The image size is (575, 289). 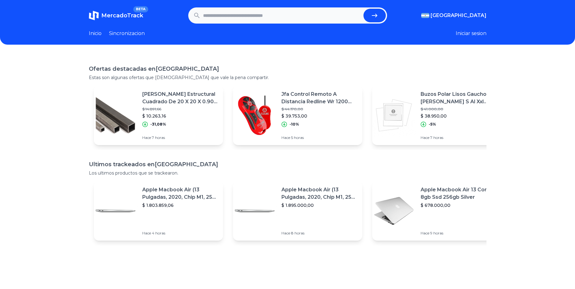 What do you see at coordinates (458, 233) in the screenshot?
I see `p: Hace 9 horas` at bounding box center [458, 233].